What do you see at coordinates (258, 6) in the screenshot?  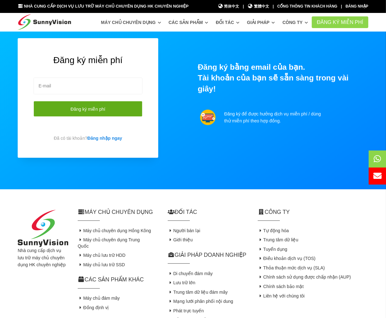 I see `a: 繁體中文` at bounding box center [258, 6].